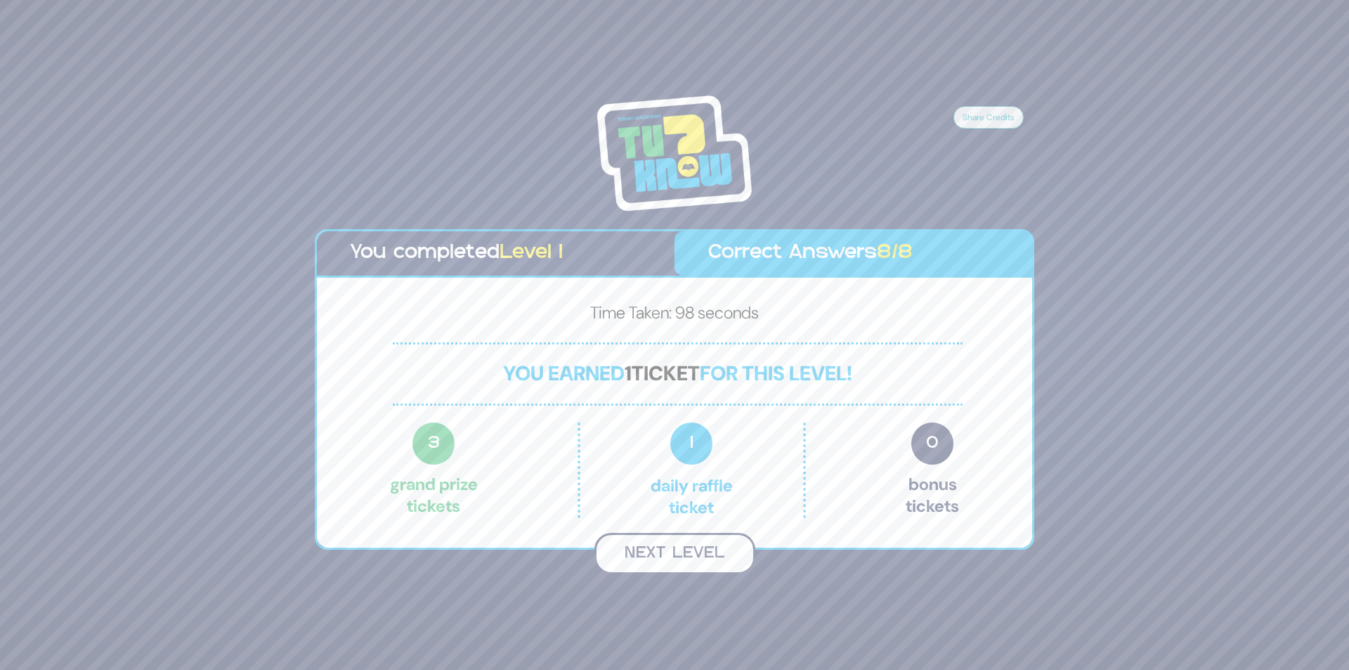 The width and height of the screenshot is (1349, 670). I want to click on p: Time Taken: 98 seconds, so click(675, 316).